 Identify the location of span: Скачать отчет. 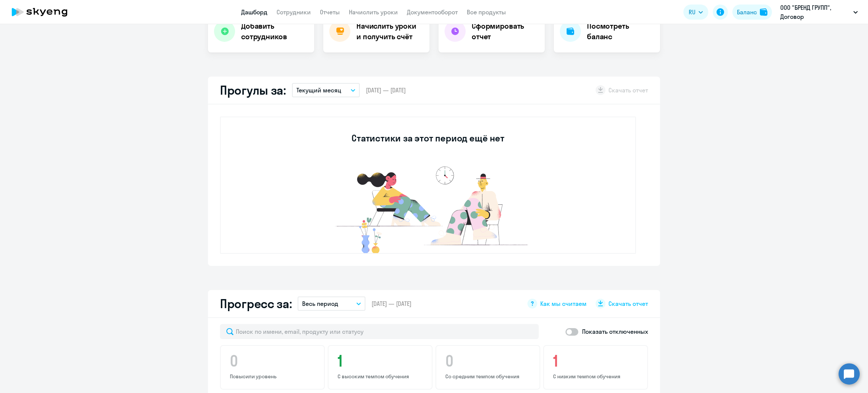
(628, 303).